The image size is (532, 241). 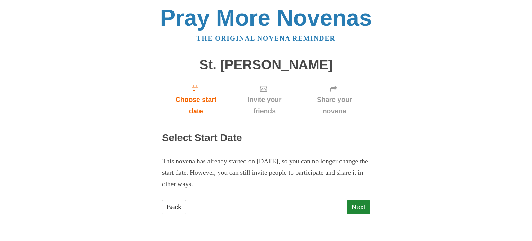 I want to click on span: Choose start date, so click(x=196, y=105).